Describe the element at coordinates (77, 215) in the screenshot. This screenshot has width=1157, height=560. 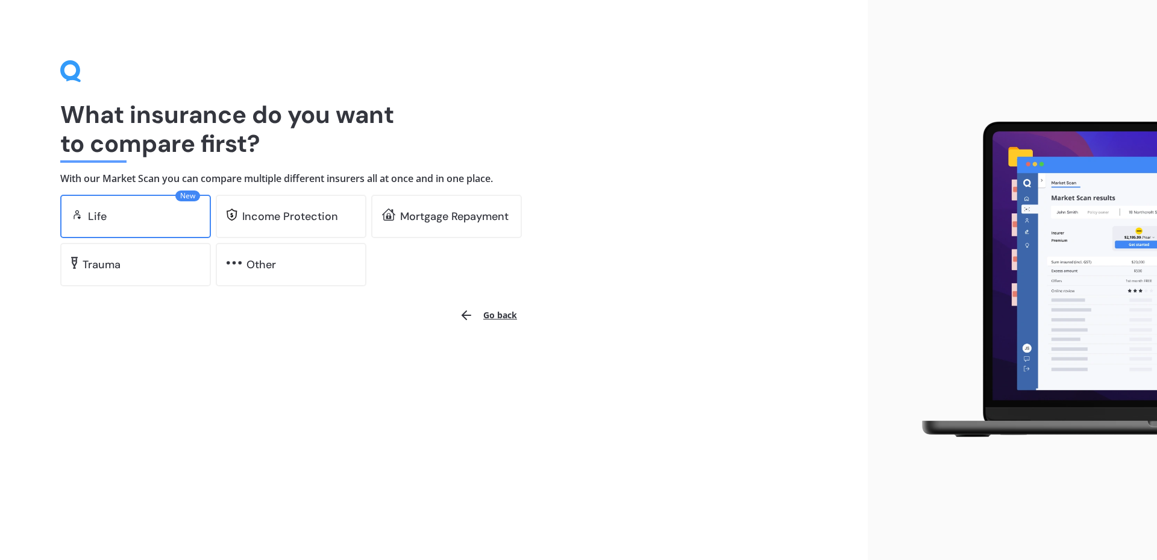
I see `img: life.f720d6a2d7cdcd3ad642.svg` at that location.